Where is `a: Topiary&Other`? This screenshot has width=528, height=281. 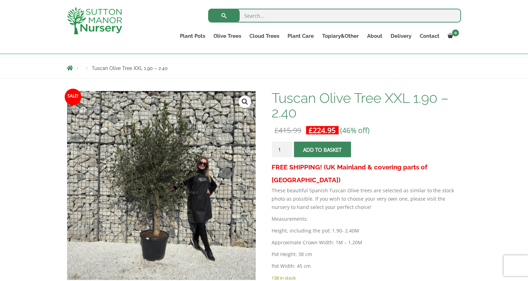 a: Topiary&Other is located at coordinates (341, 36).